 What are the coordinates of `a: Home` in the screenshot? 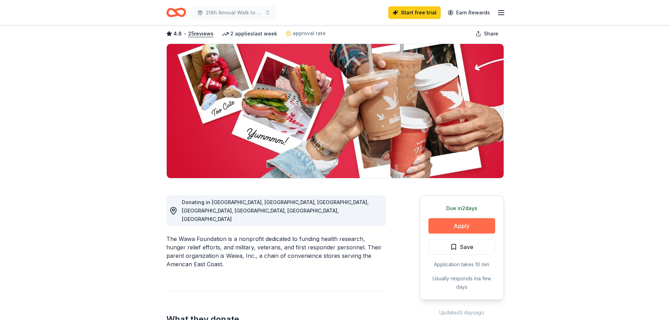 It's located at (176, 12).